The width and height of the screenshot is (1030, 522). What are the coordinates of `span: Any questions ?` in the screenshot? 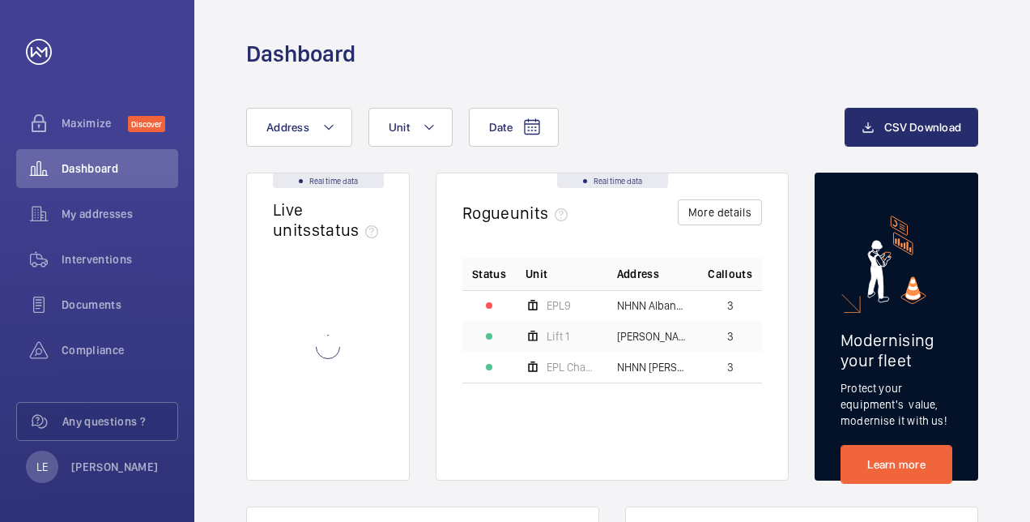 It's located at (120, 421).